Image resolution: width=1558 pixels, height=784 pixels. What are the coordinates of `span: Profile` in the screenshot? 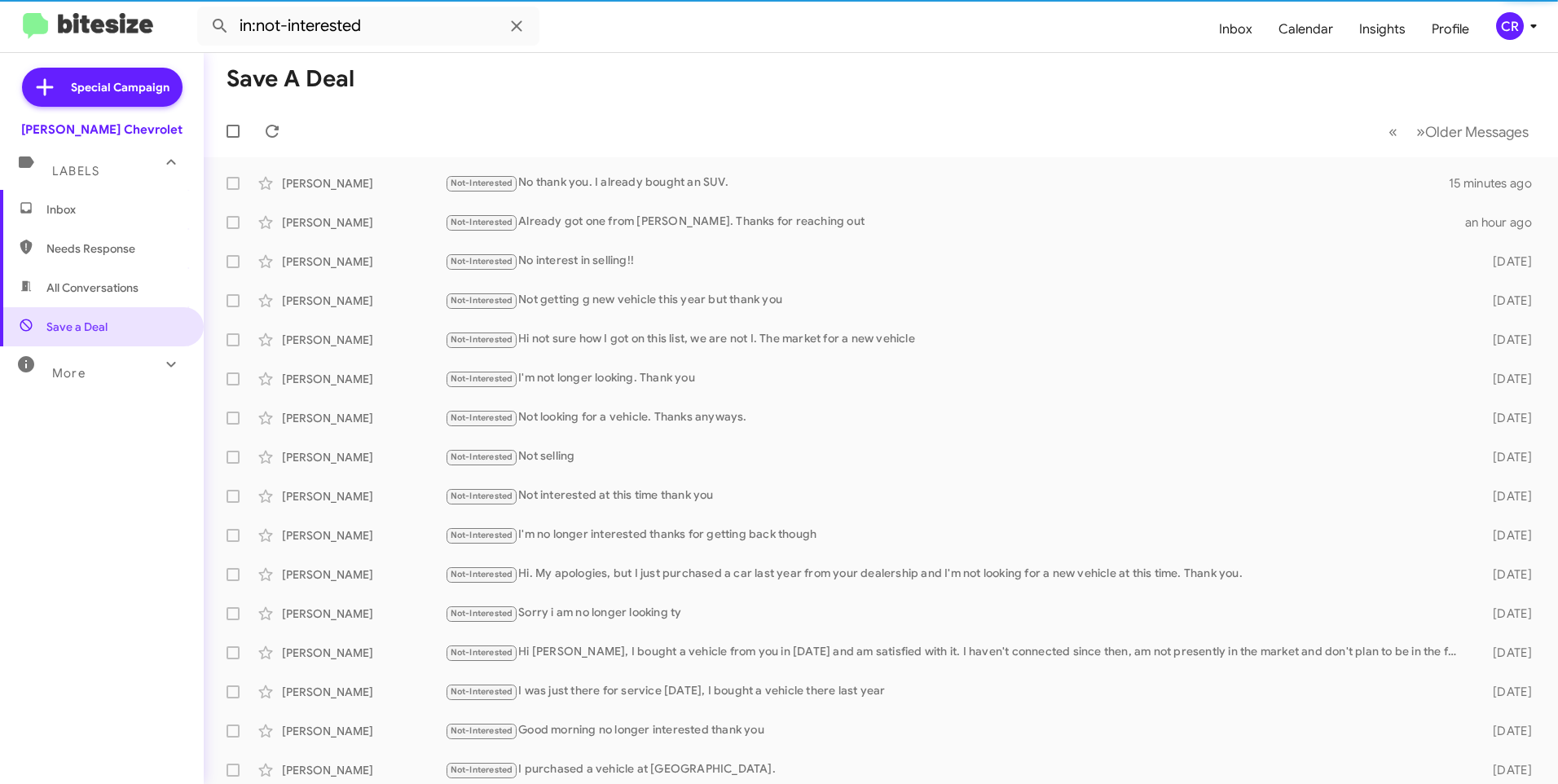 It's located at (1450, 29).